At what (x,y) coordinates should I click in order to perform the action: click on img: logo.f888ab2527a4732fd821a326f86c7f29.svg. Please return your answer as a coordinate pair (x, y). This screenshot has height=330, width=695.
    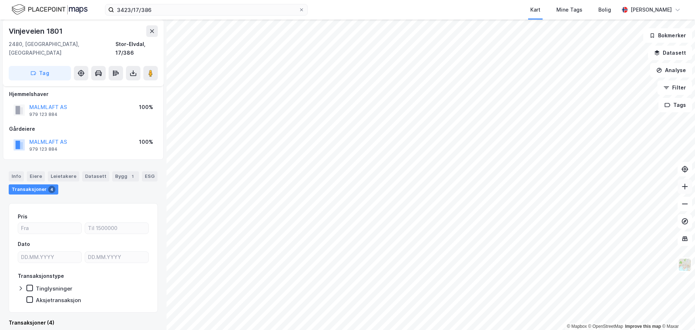
    Looking at the image, I should click on (50, 9).